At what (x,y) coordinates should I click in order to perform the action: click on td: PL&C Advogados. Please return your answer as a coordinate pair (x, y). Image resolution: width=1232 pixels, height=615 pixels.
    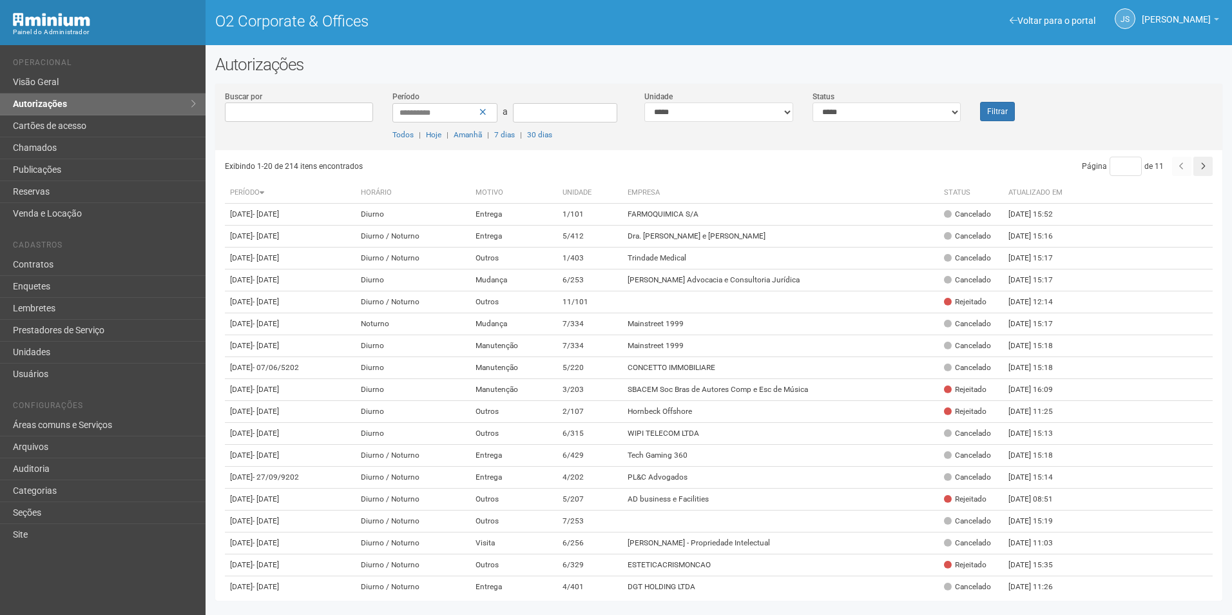
    Looking at the image, I should click on (781, 478).